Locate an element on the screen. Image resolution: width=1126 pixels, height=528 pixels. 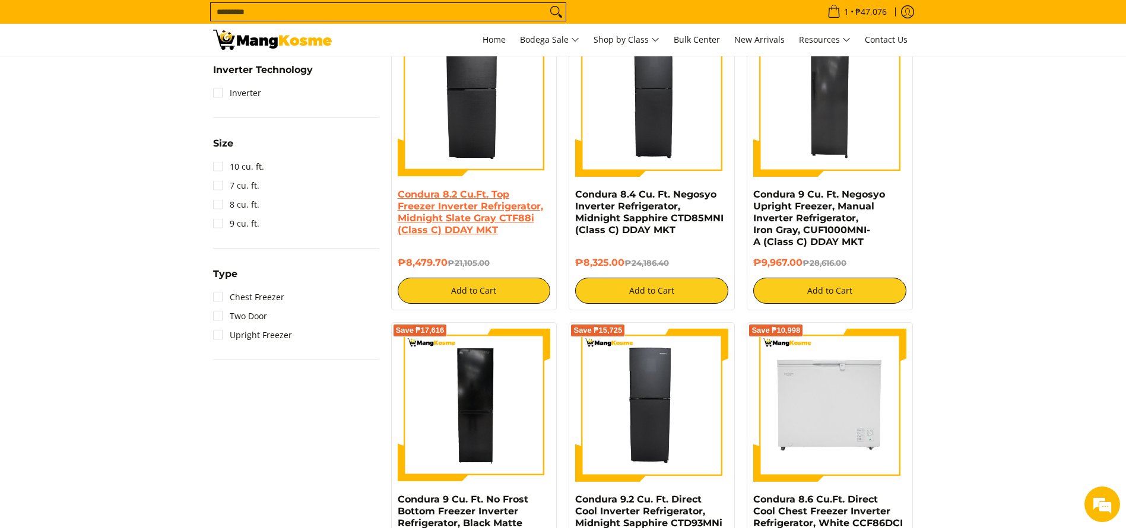
a: Upright Freezer is located at coordinates (252, 336).